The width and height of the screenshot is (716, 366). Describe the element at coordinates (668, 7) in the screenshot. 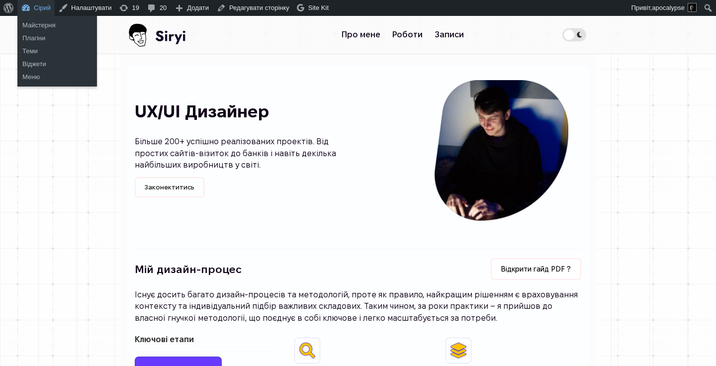

I see `span: apocalypse` at that location.